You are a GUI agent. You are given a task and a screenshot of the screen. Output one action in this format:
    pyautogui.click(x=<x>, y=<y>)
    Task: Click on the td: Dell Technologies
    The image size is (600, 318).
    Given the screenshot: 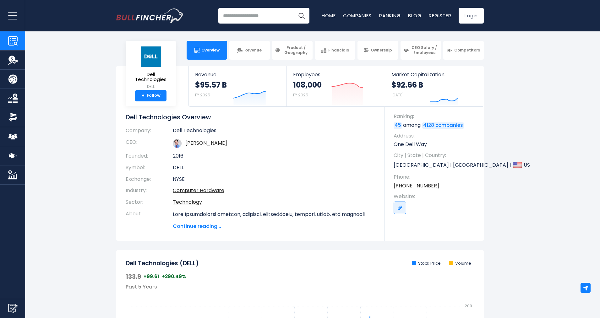 What is the action you would take?
    pyautogui.click(x=274, y=132)
    